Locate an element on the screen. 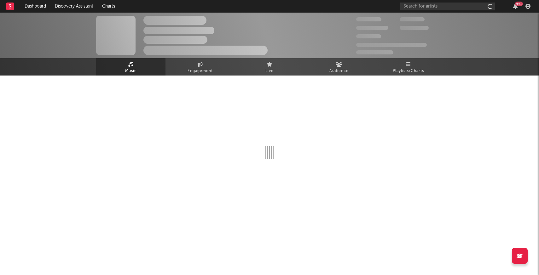 The image size is (539, 275). a: Engagement is located at coordinates (200, 67).